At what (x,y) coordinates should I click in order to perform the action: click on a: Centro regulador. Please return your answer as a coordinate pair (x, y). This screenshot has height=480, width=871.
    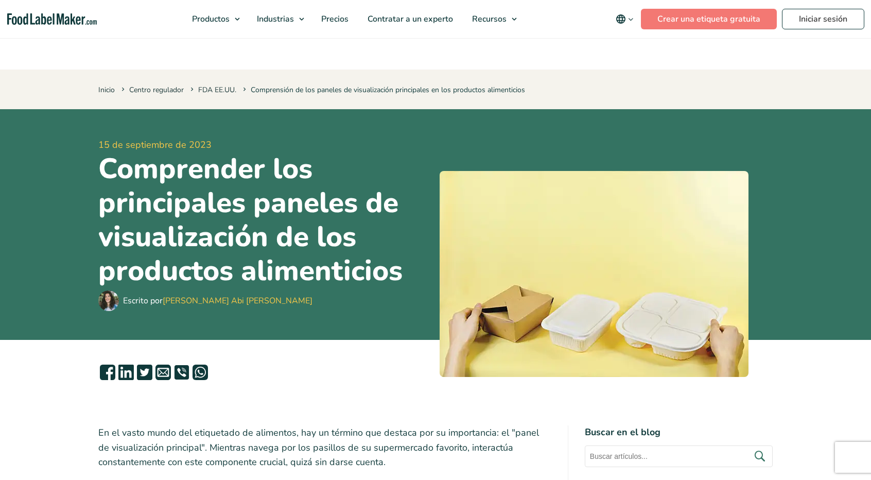
    Looking at the image, I should click on (156, 90).